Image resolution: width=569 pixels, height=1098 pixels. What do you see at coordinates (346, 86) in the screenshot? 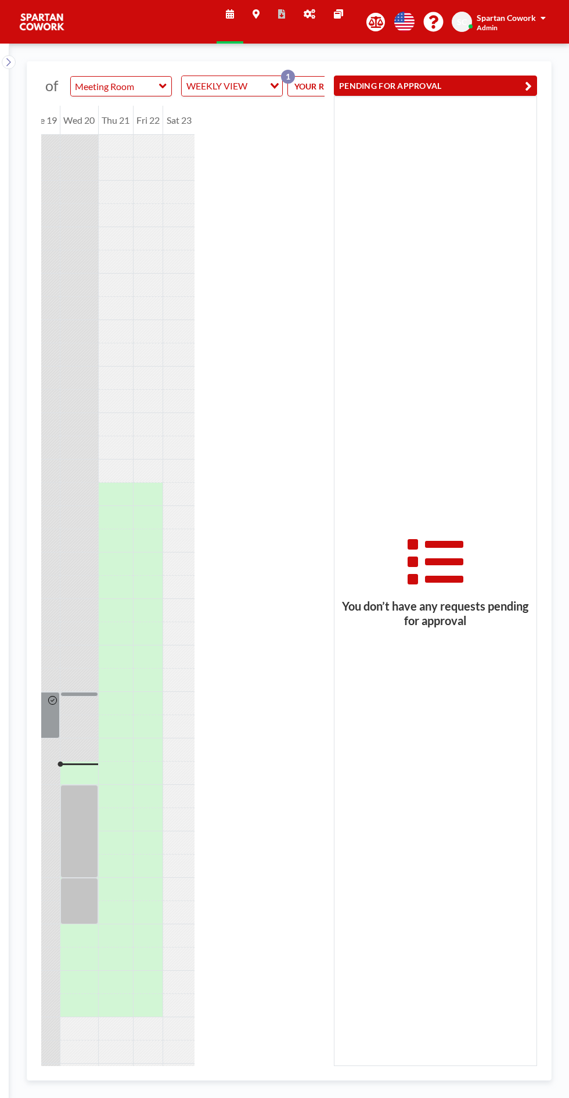
I see `button: YOUR RESERVATIONS1` at bounding box center [346, 86].